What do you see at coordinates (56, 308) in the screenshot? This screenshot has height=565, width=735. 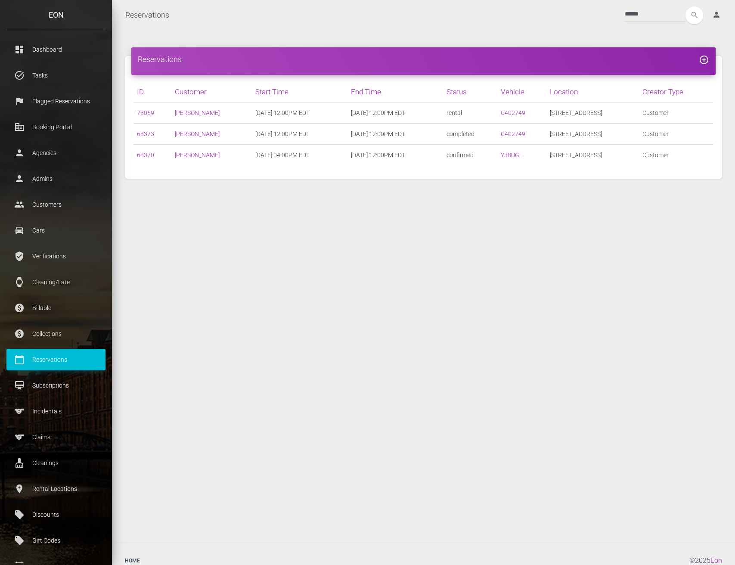 I see `p: Billable` at bounding box center [56, 308].